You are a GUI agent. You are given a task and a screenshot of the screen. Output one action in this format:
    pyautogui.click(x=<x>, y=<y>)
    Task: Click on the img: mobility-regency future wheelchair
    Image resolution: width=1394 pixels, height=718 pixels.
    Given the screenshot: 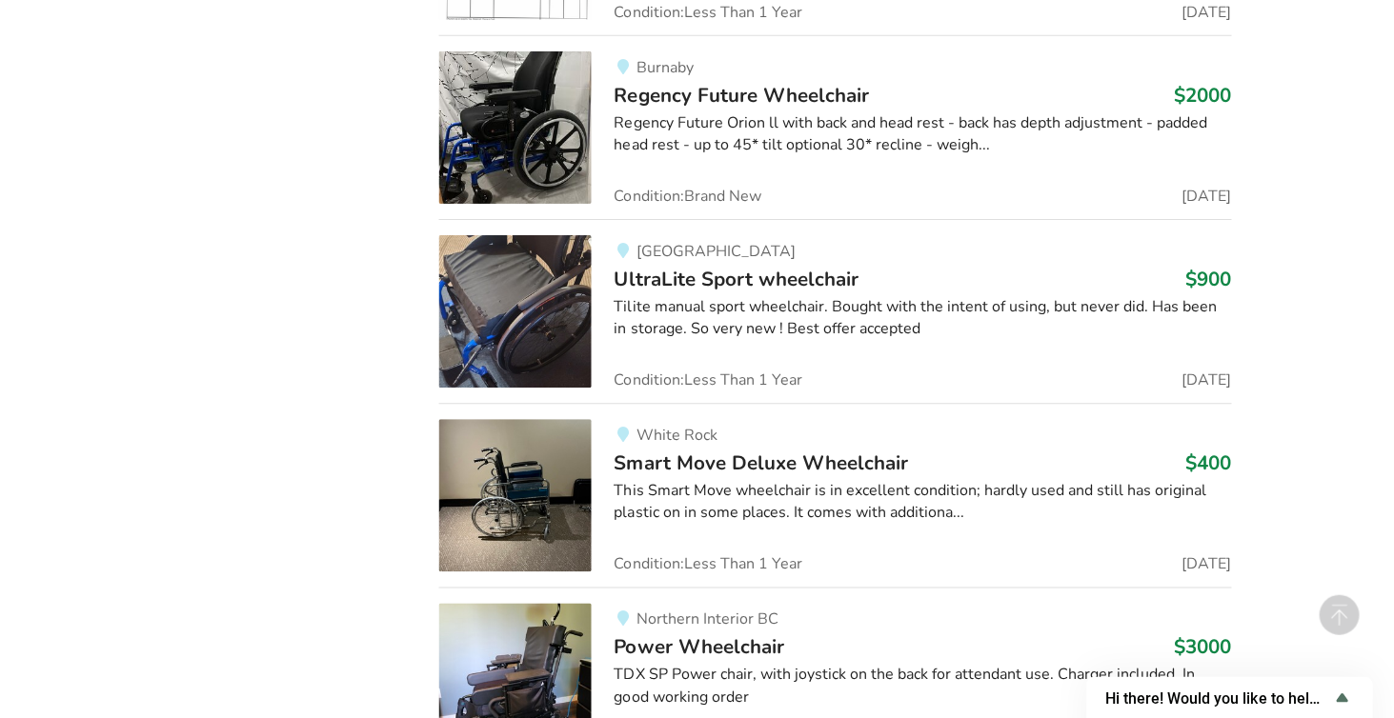 What is the action you would take?
    pyautogui.click(x=514, y=128)
    